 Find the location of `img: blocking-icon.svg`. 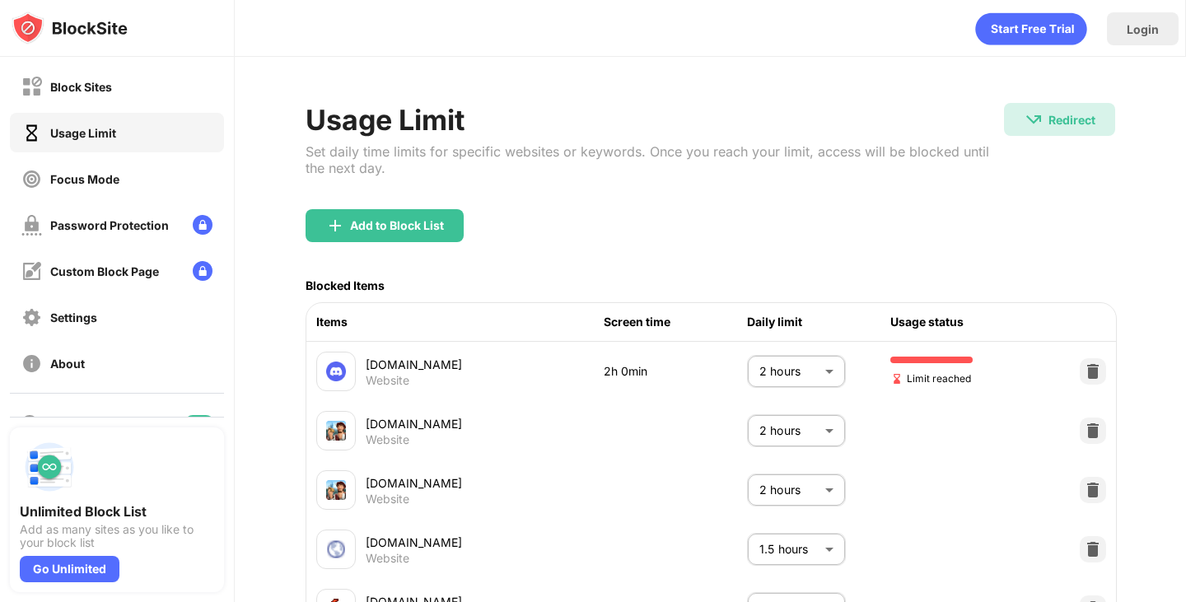

img: blocking-icon.svg is located at coordinates (30, 423).